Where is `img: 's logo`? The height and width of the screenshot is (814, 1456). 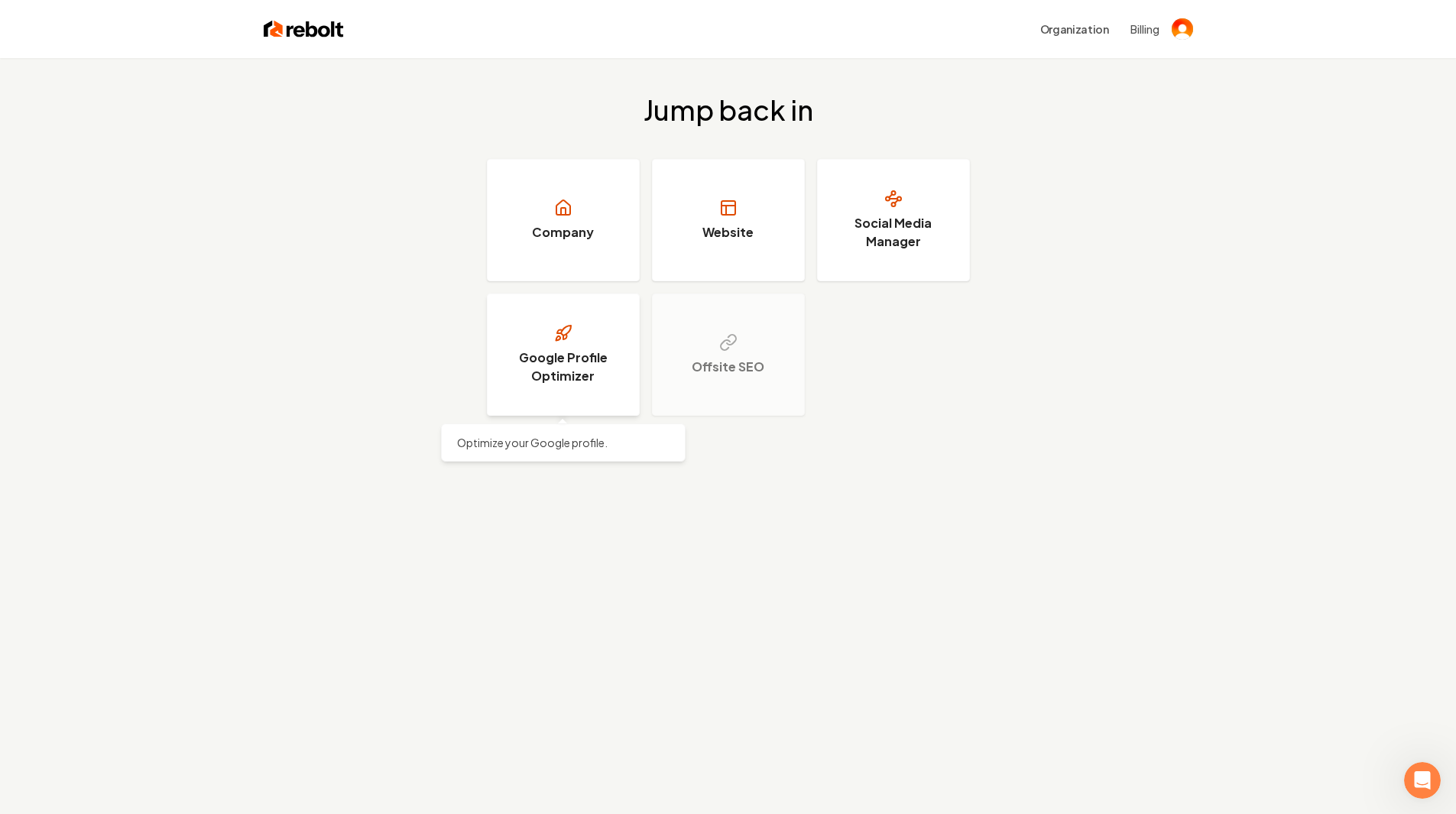 img: 's logo is located at coordinates (1182, 29).